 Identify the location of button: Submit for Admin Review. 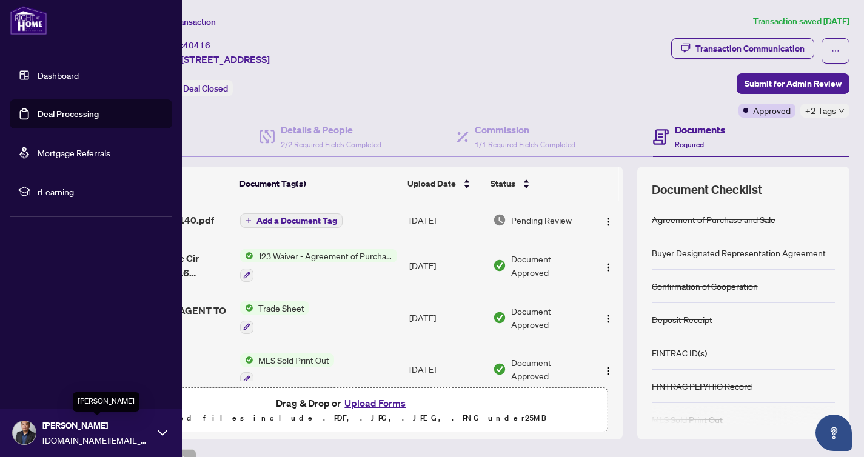
(793, 84).